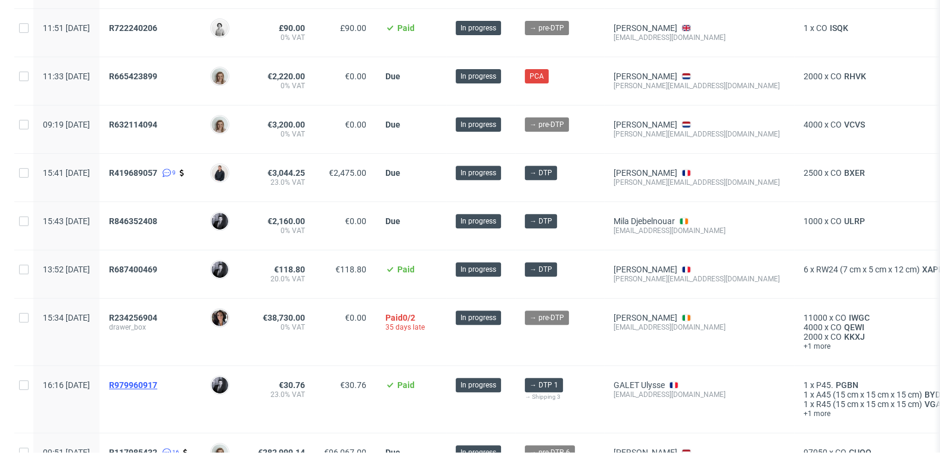  Describe the element at coordinates (854, 173) in the screenshot. I see `span: BXER` at that location.